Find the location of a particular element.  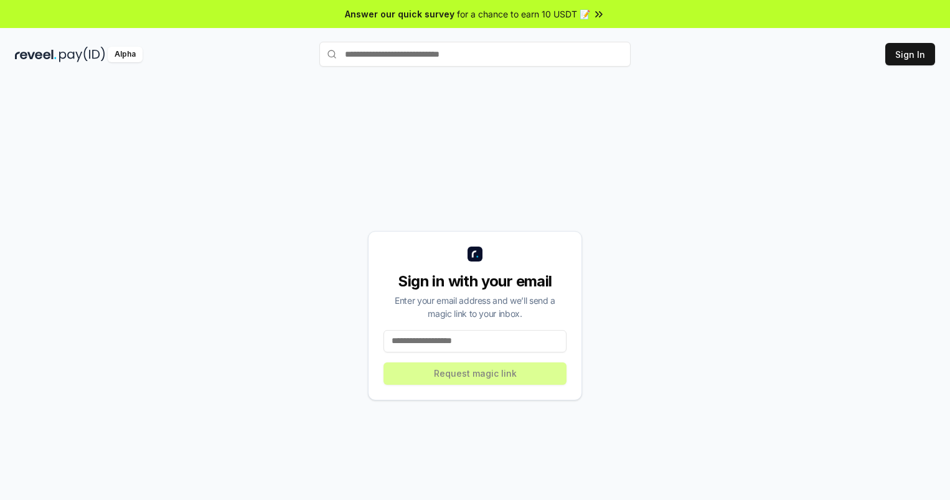

img: reveel_dark is located at coordinates (35, 54).